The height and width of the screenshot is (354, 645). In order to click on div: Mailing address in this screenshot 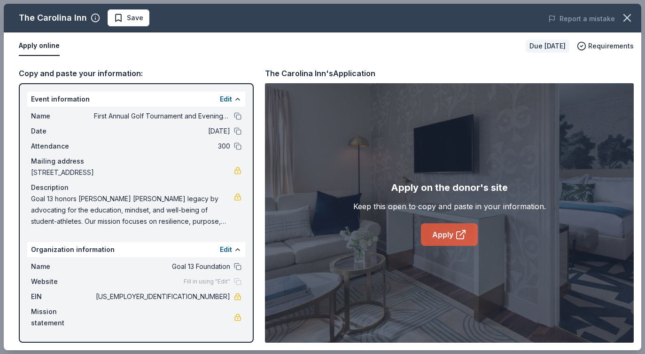, I will do `click(136, 161)`.